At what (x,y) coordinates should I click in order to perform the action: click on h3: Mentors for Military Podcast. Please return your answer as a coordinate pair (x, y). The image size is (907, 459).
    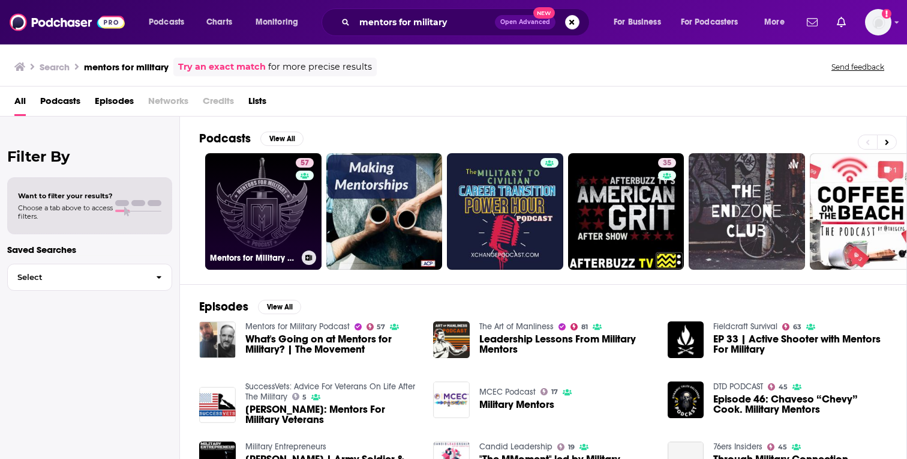
    Looking at the image, I should click on (253, 257).